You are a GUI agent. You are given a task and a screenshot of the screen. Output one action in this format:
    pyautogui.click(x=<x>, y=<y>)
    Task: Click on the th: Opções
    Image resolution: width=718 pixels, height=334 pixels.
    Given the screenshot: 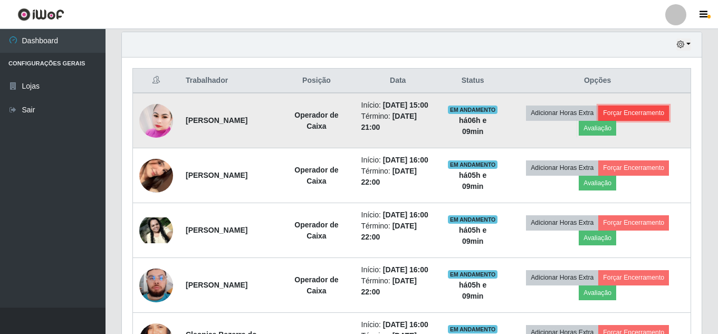 What is the action you would take?
    pyautogui.click(x=598, y=81)
    